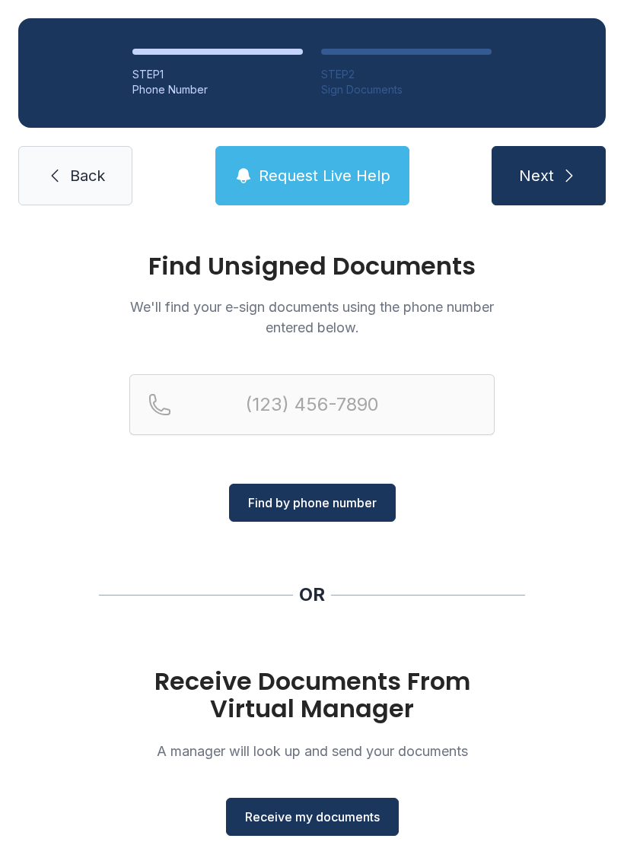 The height and width of the screenshot is (864, 624). What do you see at coordinates (217, 90) in the screenshot?
I see `div: Phone Number` at bounding box center [217, 90].